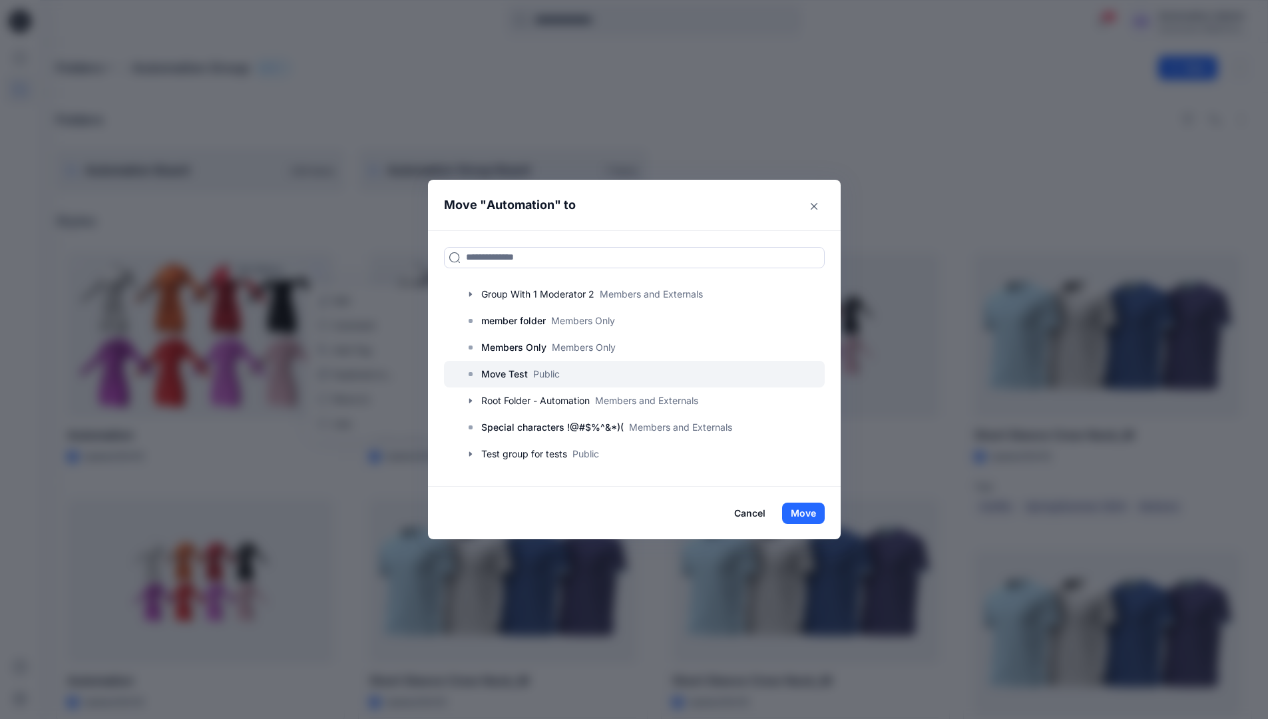  I want to click on p: member folder, so click(513, 321).